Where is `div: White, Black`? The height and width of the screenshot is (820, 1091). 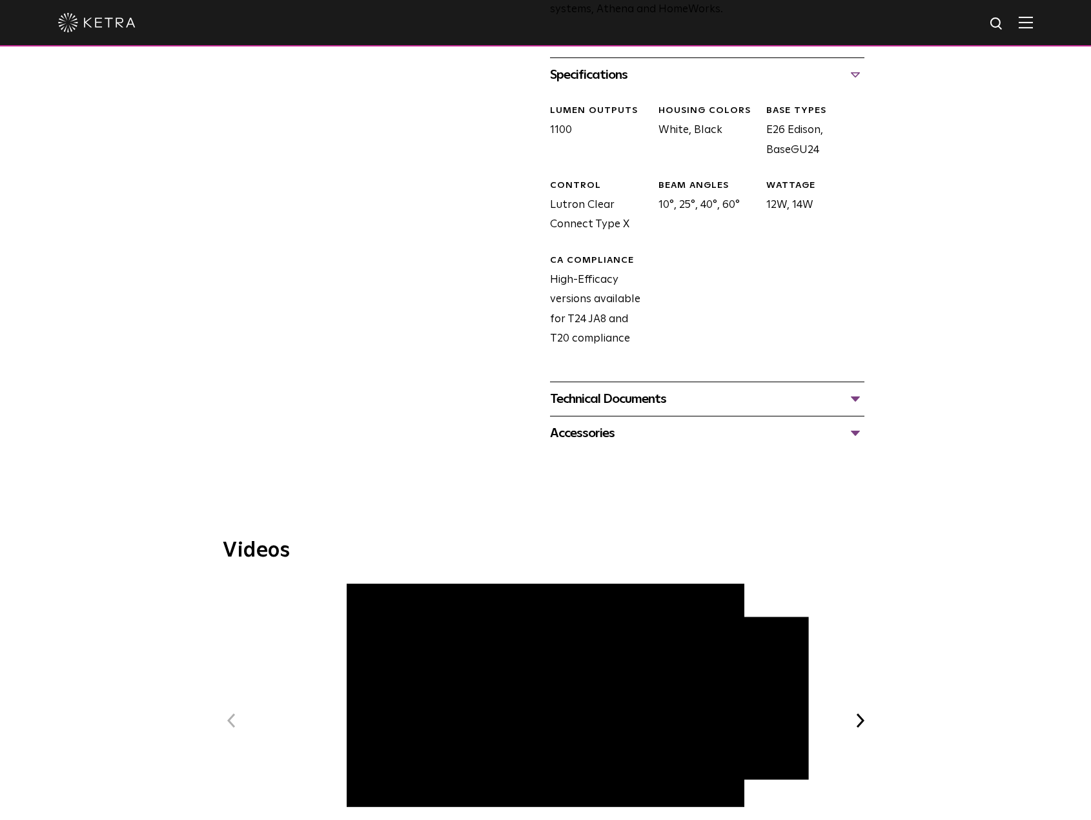
div: White, Black is located at coordinates (703, 132).